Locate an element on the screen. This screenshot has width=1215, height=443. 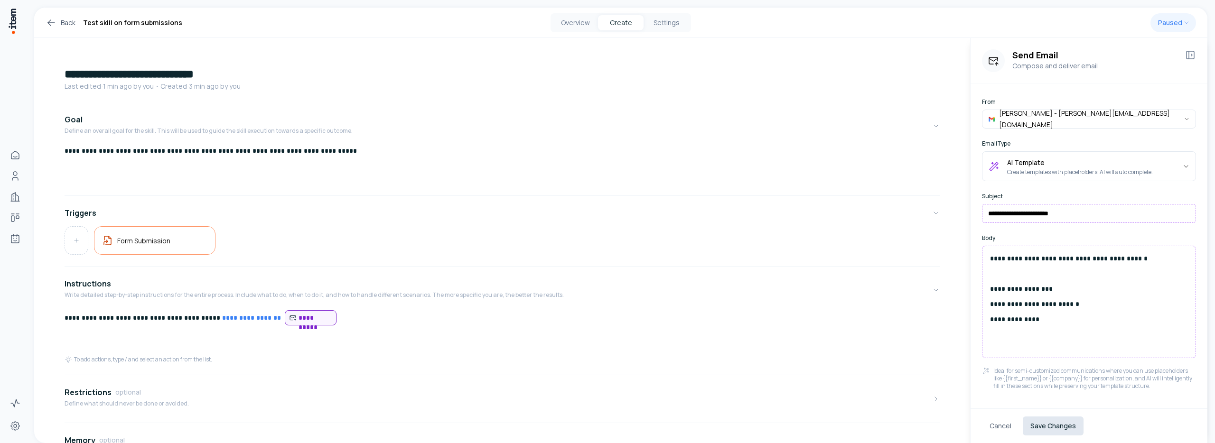
a: Deals is located at coordinates (15, 218).